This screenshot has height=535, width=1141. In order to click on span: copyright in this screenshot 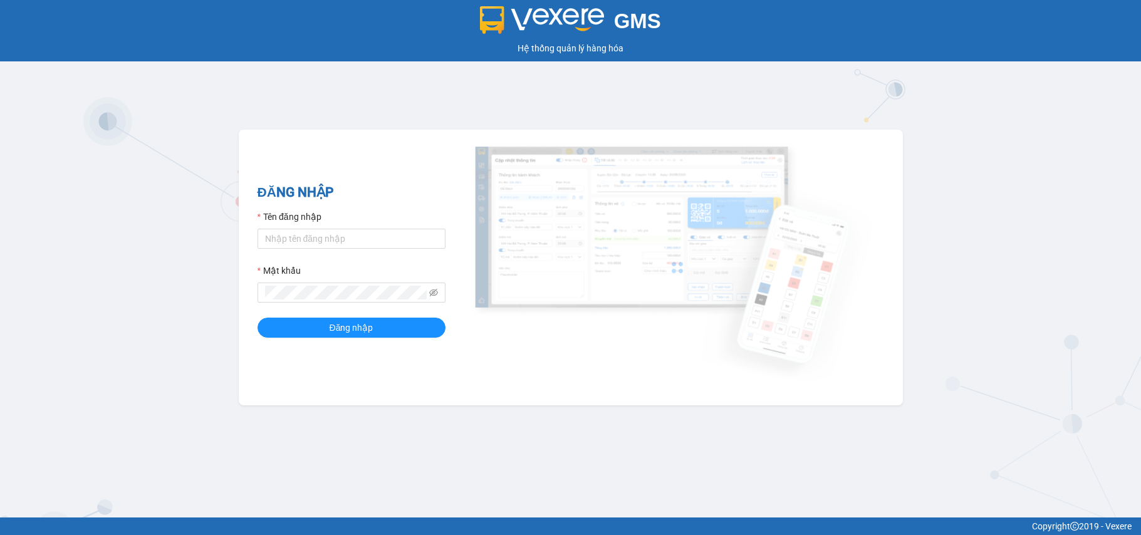, I will do `click(1075, 527)`.